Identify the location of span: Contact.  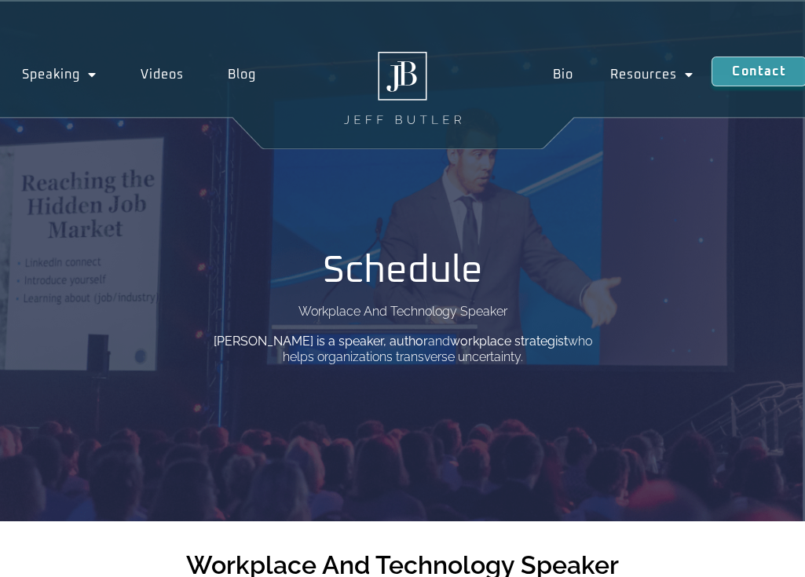
(759, 71).